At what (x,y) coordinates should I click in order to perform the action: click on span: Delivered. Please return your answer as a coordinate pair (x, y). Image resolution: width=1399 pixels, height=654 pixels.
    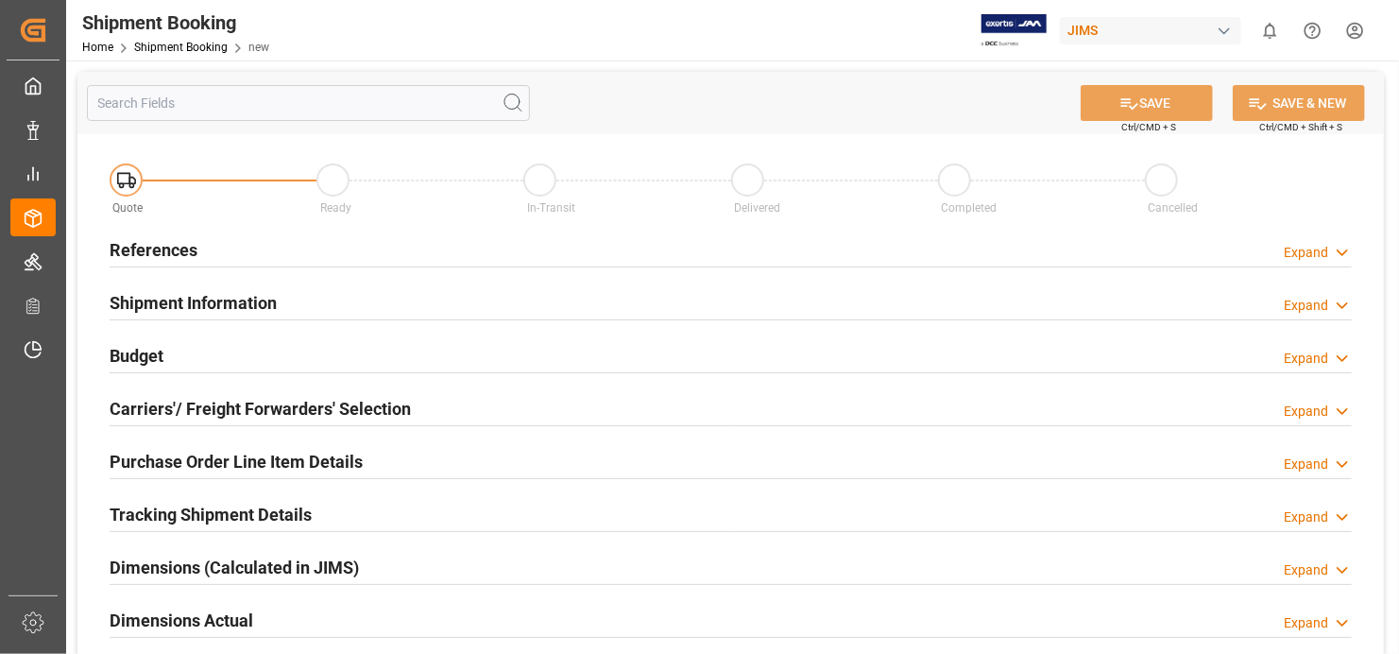
    Looking at the image, I should click on (757, 208).